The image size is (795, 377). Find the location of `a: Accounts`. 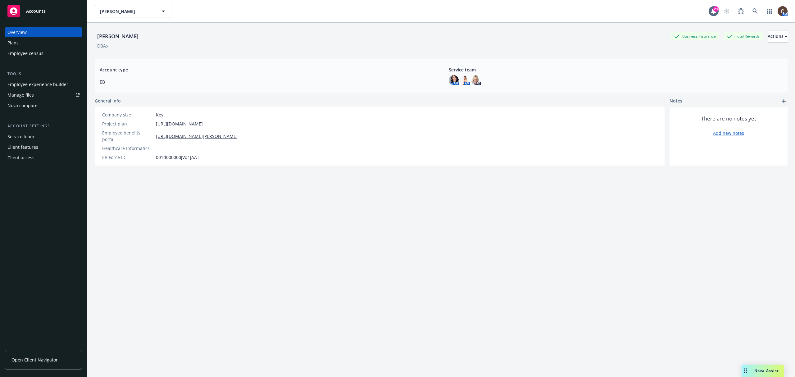

a: Accounts is located at coordinates (43, 11).